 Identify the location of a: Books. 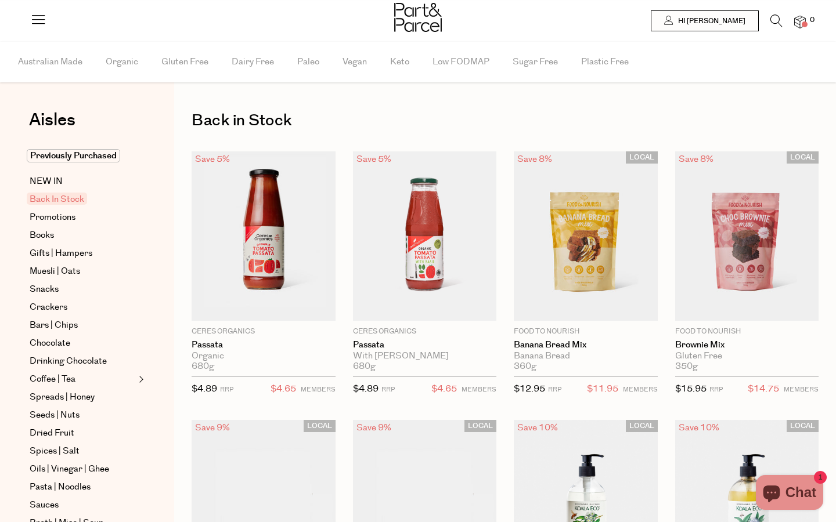
(82, 236).